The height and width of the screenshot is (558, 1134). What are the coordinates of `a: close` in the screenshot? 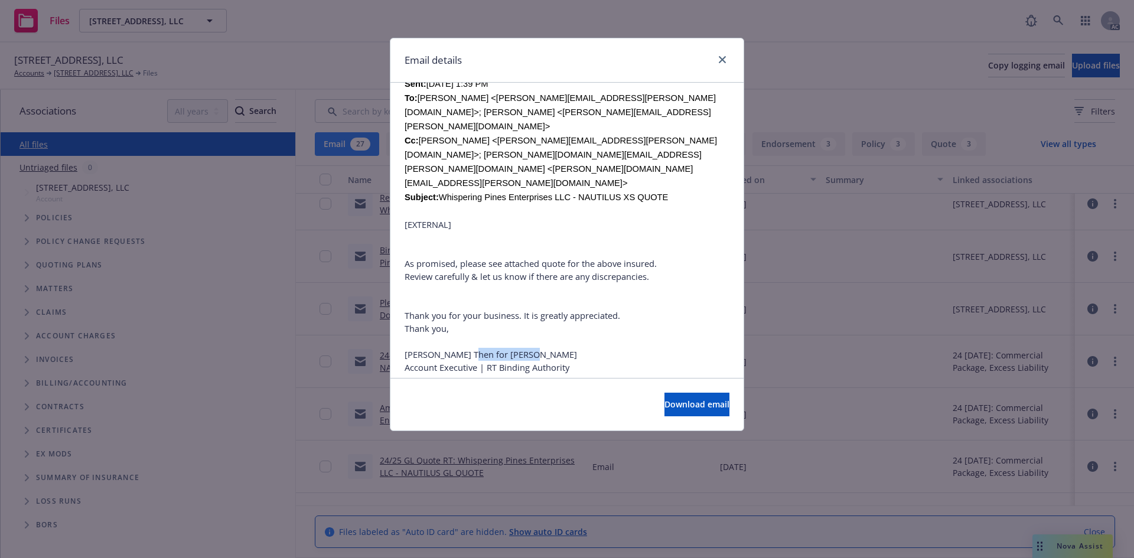 It's located at (722, 60).